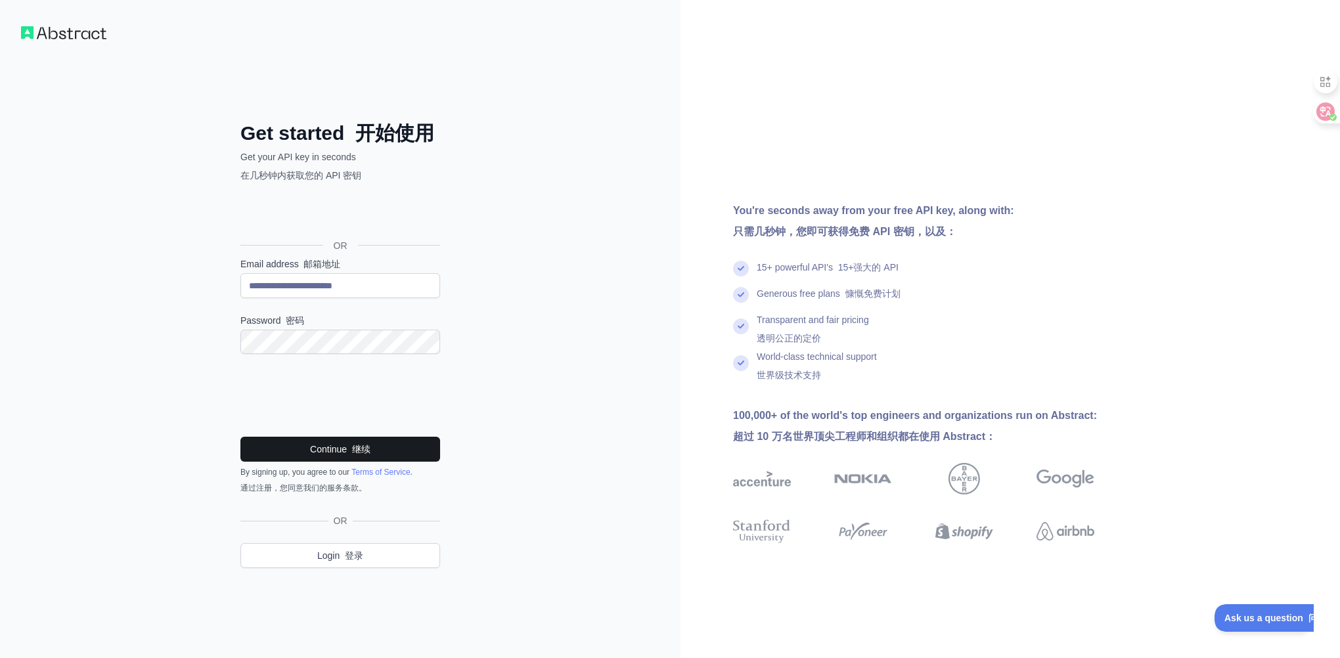  Describe the element at coordinates (340, 483) in the screenshot. I see `div: By signing up, you agree to our .` at that location.